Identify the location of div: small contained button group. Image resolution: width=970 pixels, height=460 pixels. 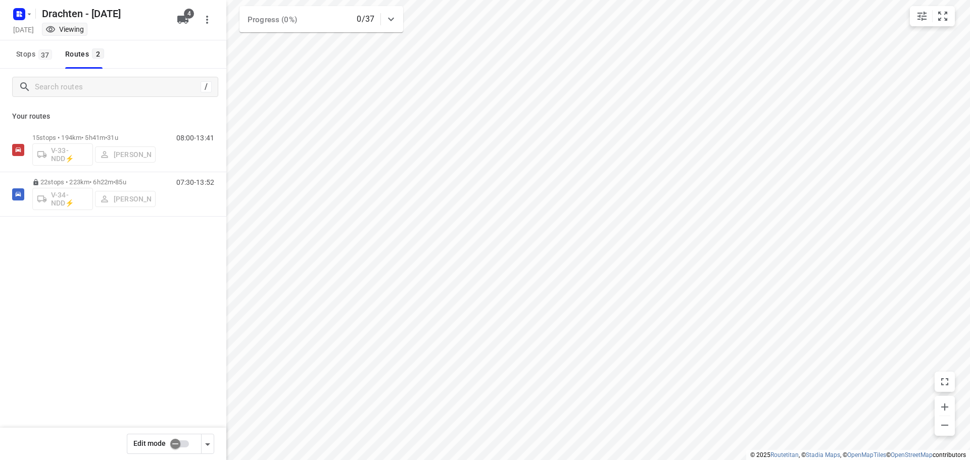
(932, 16).